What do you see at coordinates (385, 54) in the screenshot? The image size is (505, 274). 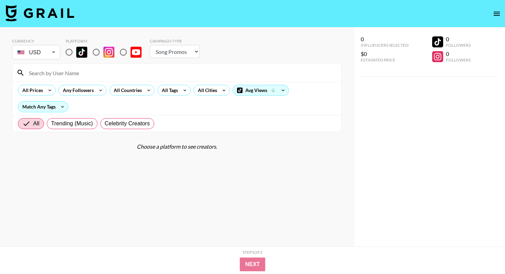 I see `div: $0` at bounding box center [385, 54].